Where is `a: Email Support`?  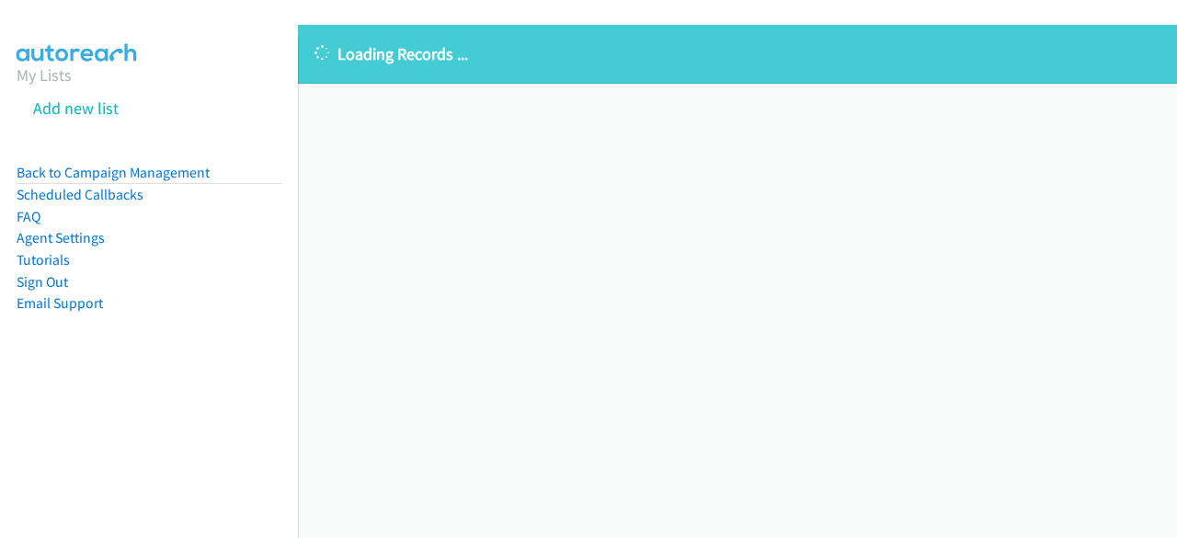 a: Email Support is located at coordinates (60, 303).